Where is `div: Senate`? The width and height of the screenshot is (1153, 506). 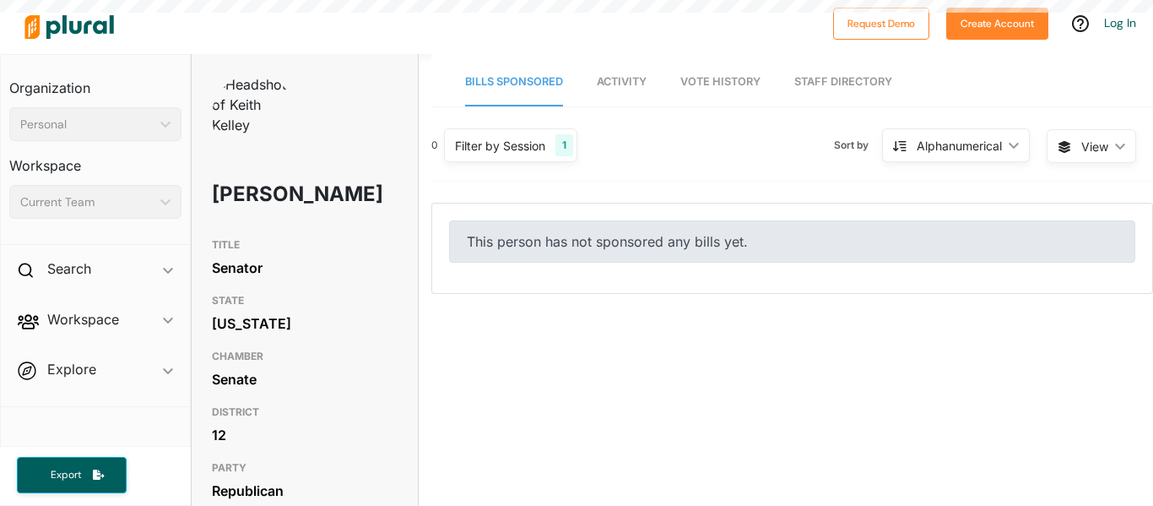
div: Senate is located at coordinates (305, 379).